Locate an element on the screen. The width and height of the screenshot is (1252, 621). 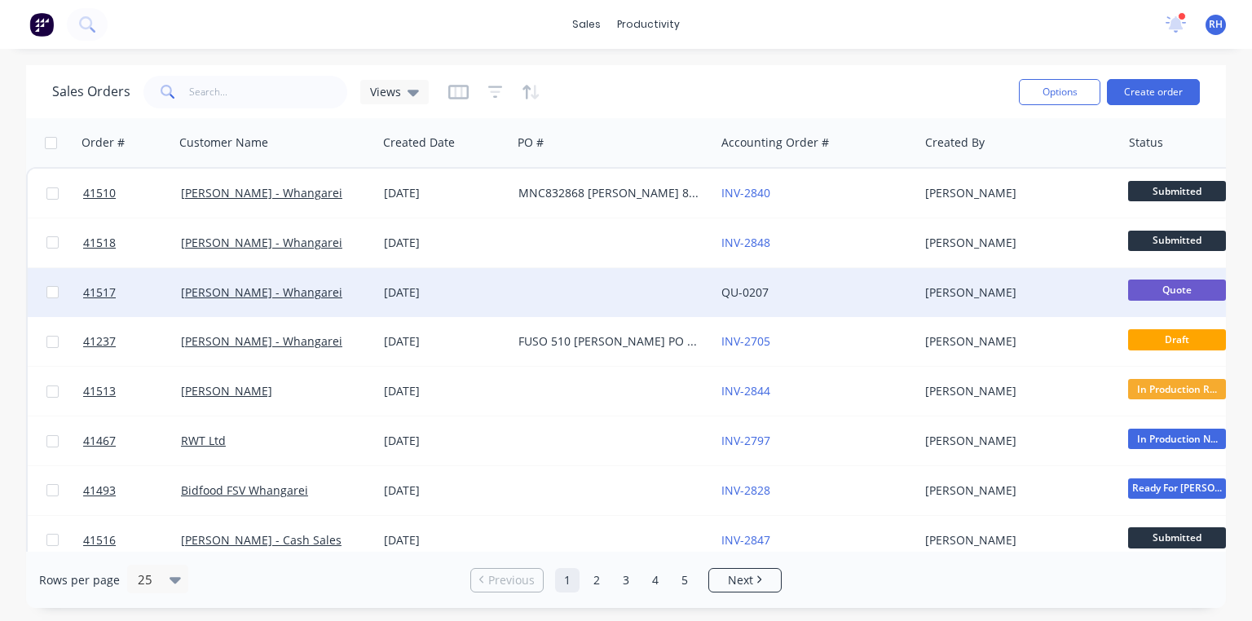
span: 41516 is located at coordinates (99, 540).